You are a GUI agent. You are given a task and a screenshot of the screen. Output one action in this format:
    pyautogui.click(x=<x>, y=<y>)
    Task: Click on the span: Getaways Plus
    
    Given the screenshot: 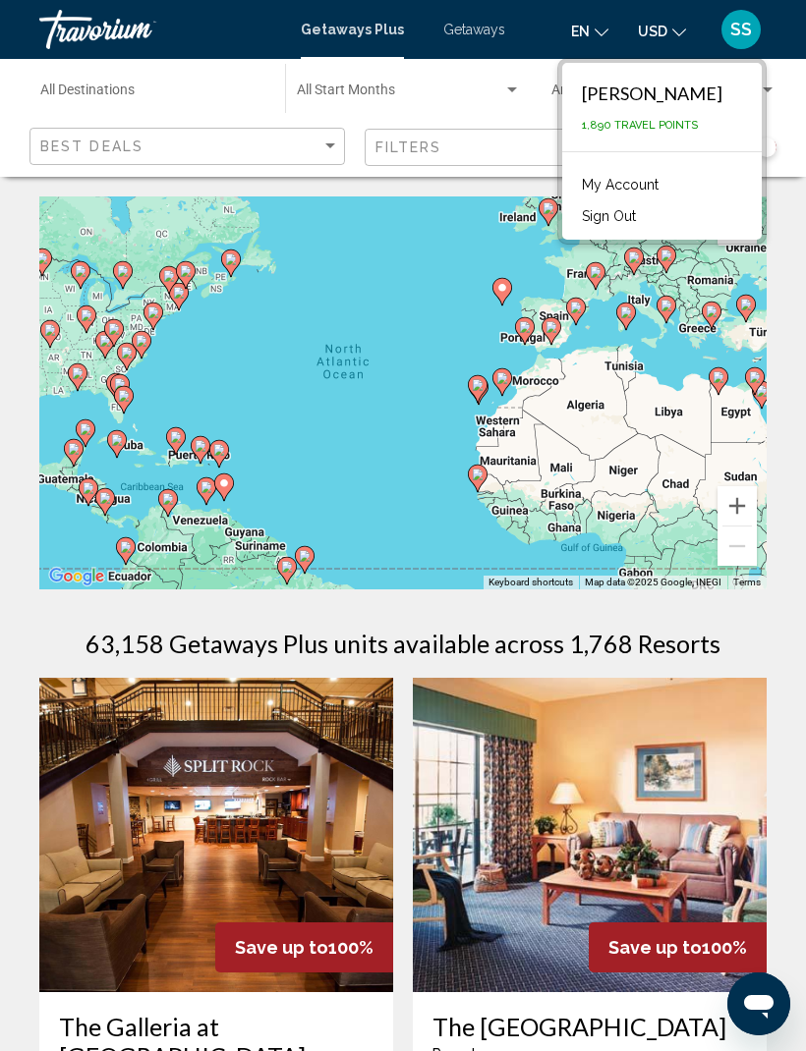 What is the action you would take?
    pyautogui.click(x=352, y=29)
    